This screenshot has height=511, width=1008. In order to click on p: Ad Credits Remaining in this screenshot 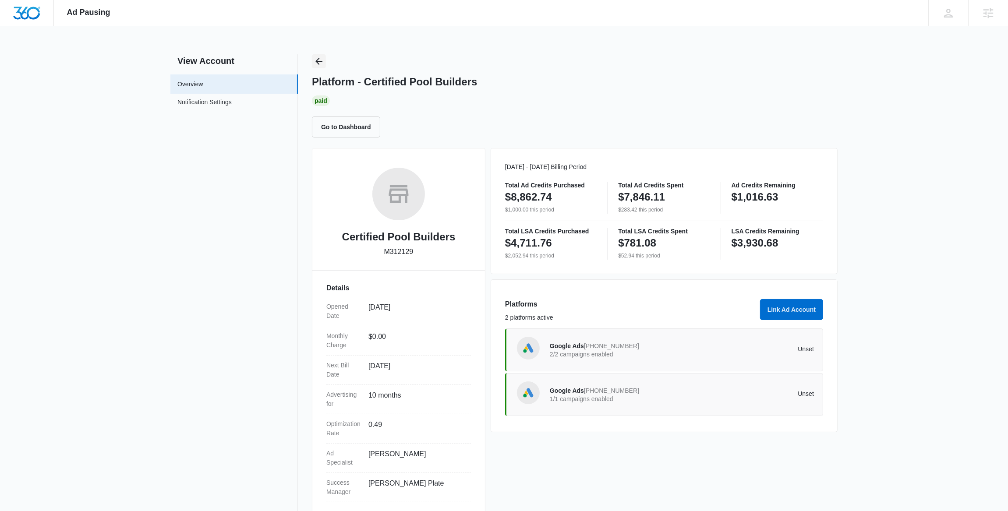, I will do `click(777, 185)`.